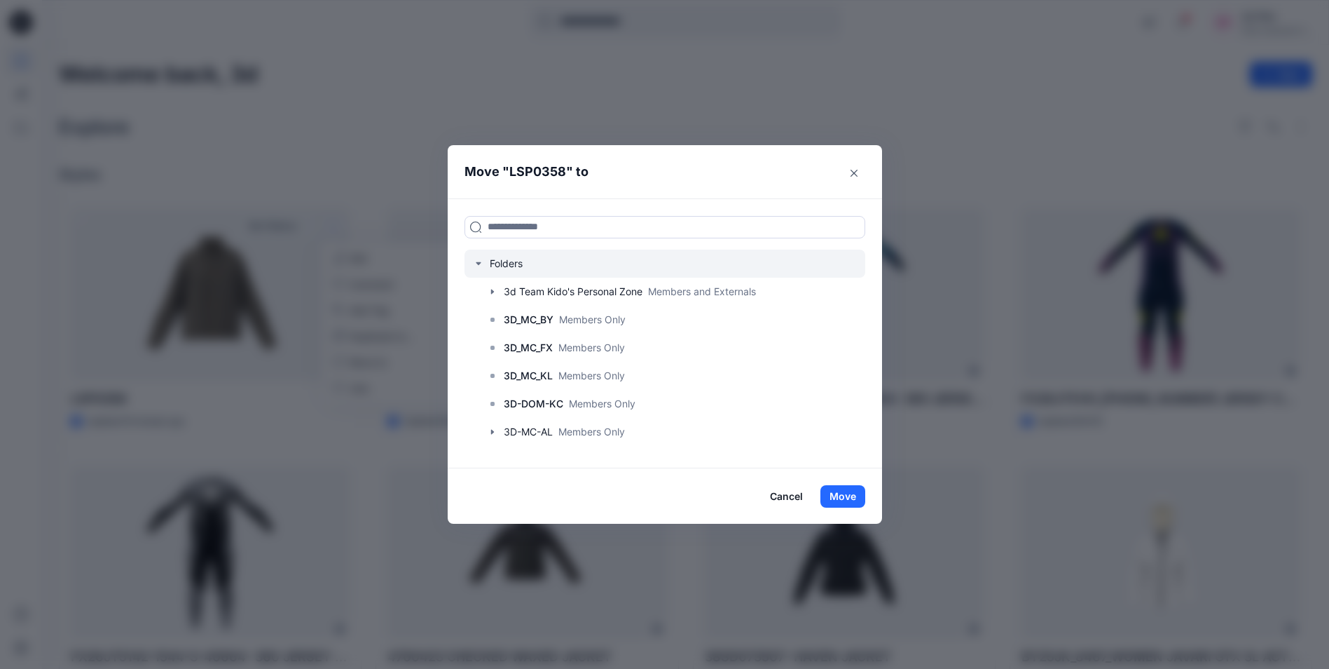 Image resolution: width=1329 pixels, height=669 pixels. I want to click on button: Close, so click(854, 173).